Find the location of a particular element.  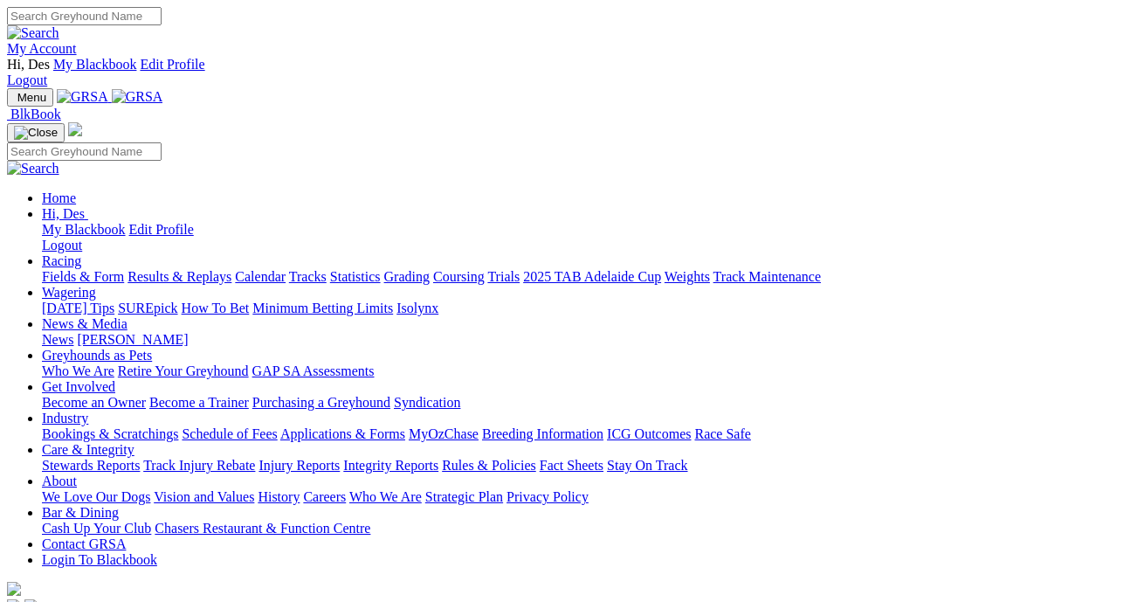

a: Results & Replays is located at coordinates (179, 276).